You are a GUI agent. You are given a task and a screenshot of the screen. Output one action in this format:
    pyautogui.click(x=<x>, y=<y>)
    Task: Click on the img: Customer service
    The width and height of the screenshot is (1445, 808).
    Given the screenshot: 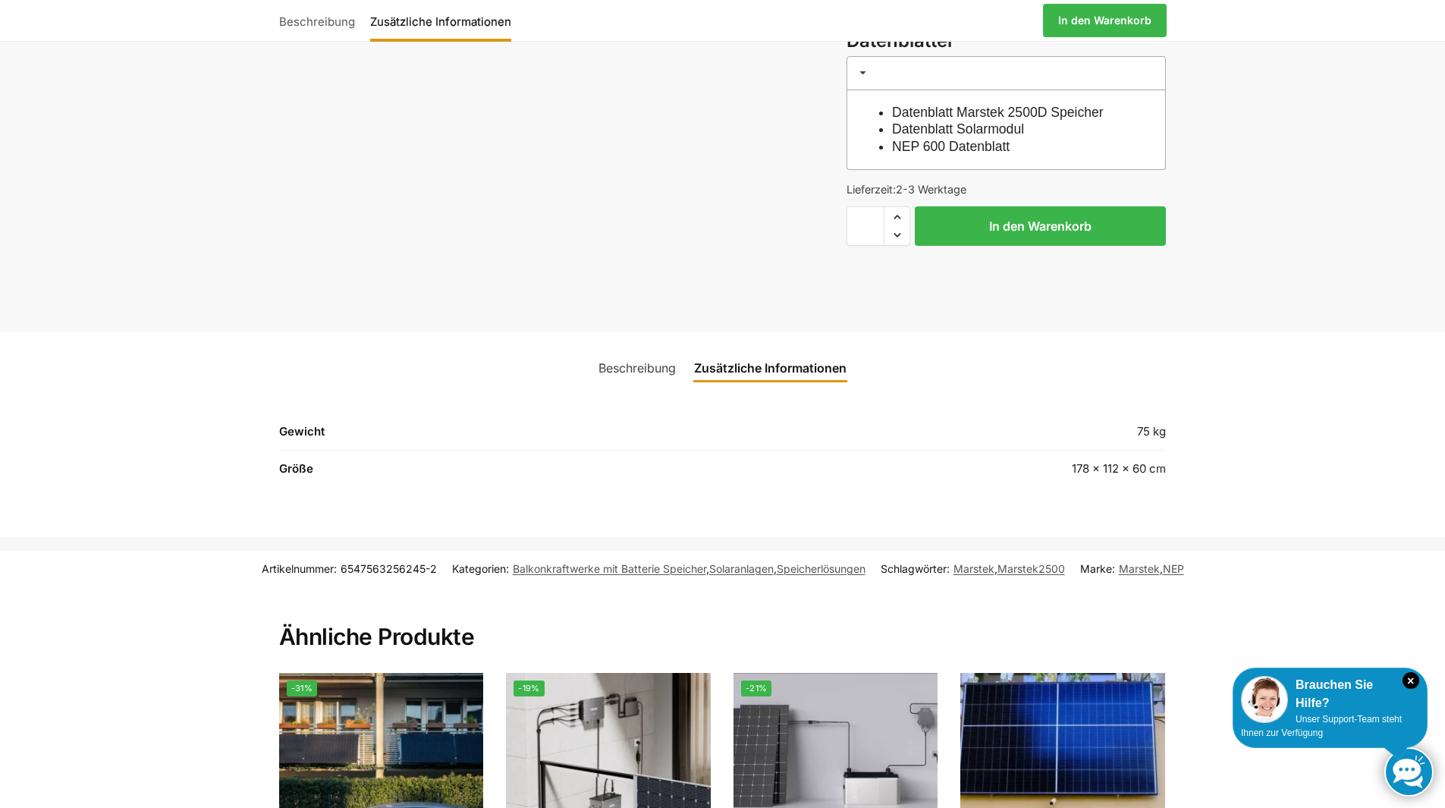 What is the action you would take?
    pyautogui.click(x=1265, y=699)
    